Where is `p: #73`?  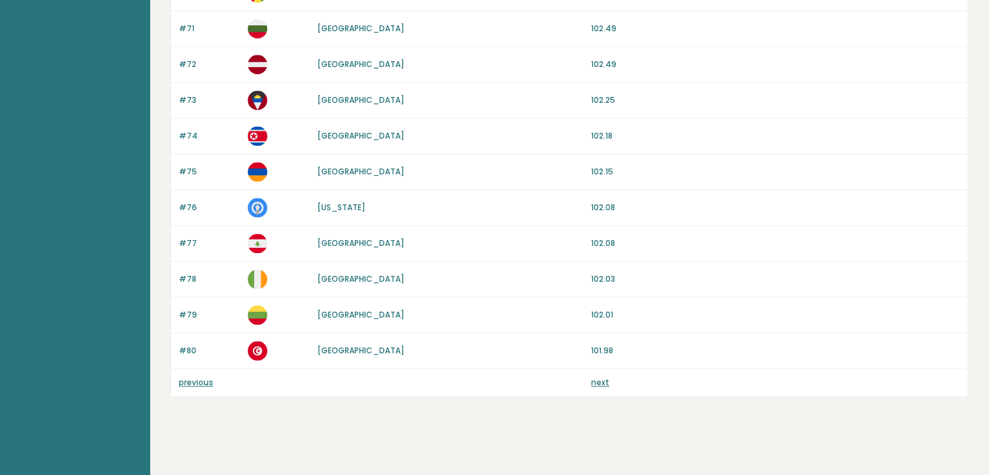
p: #73 is located at coordinates (209, 100).